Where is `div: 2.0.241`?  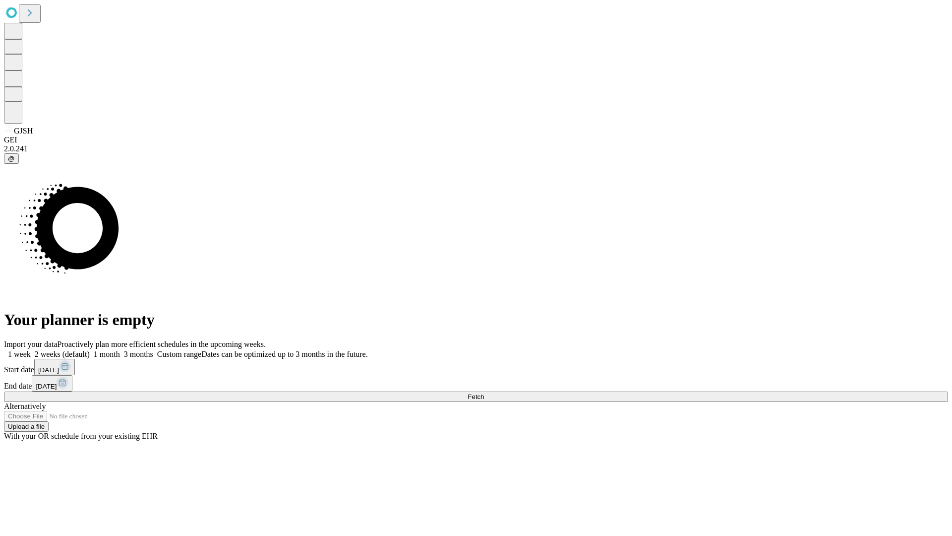
div: 2.0.241 is located at coordinates (476, 149).